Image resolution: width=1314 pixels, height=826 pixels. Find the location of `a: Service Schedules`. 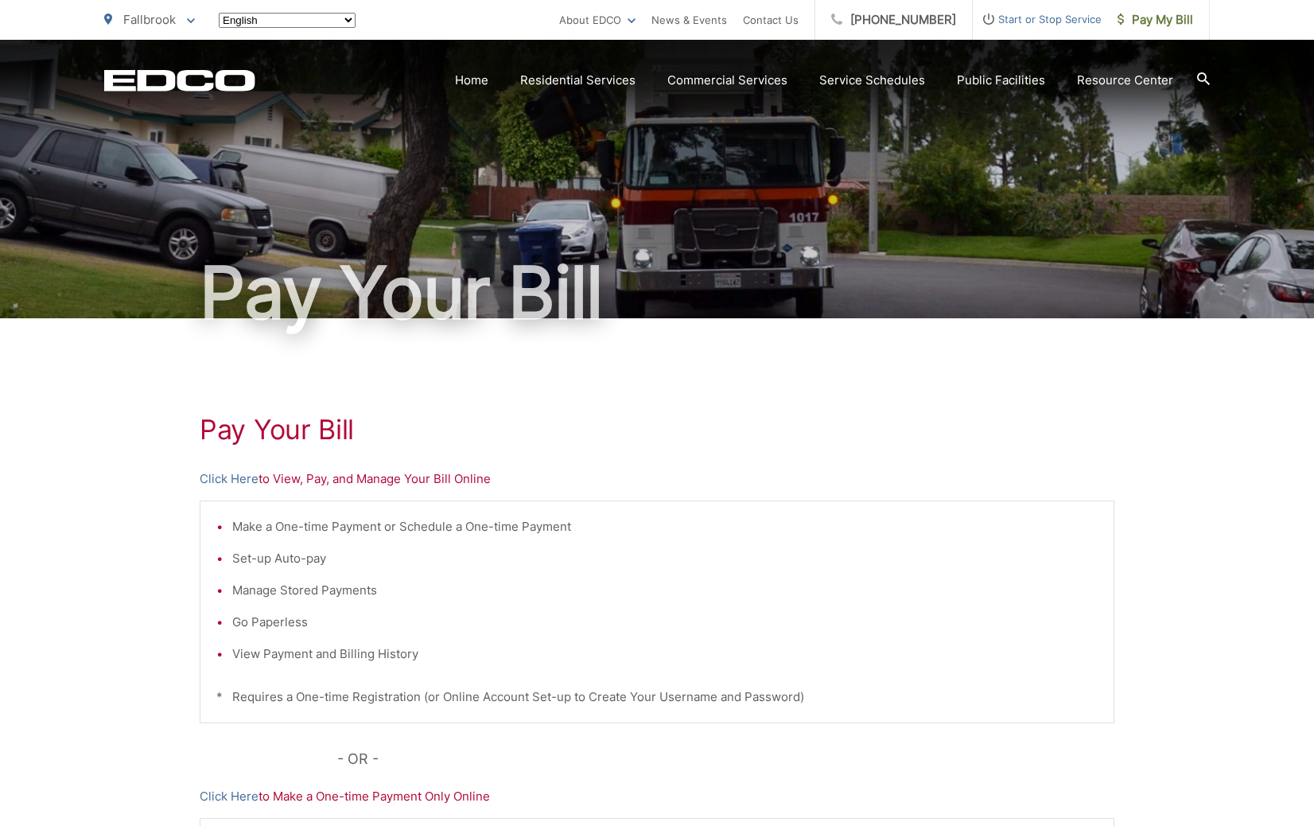

a: Service Schedules is located at coordinates (872, 80).